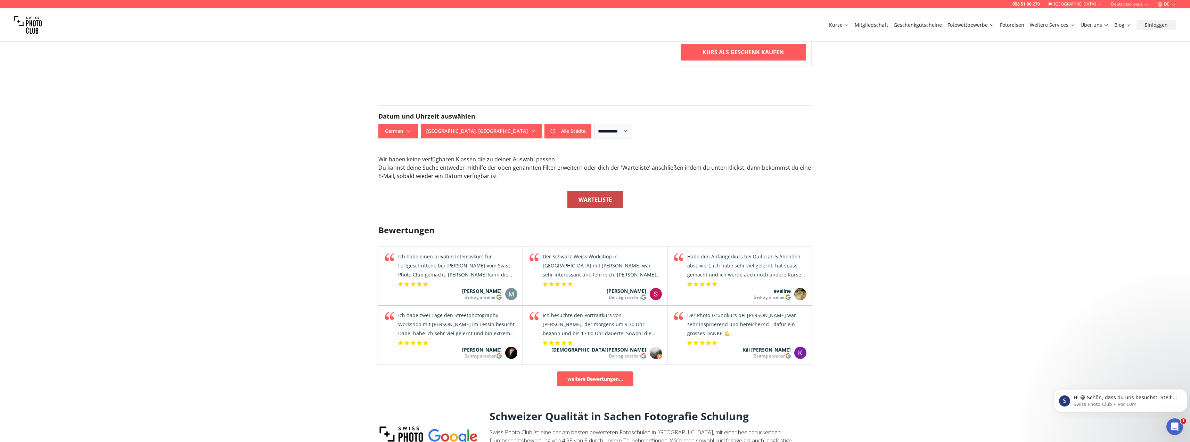 The width and height of the screenshot is (1190, 442). I want to click on b: Kurs als Geschenk kaufen, so click(743, 52).